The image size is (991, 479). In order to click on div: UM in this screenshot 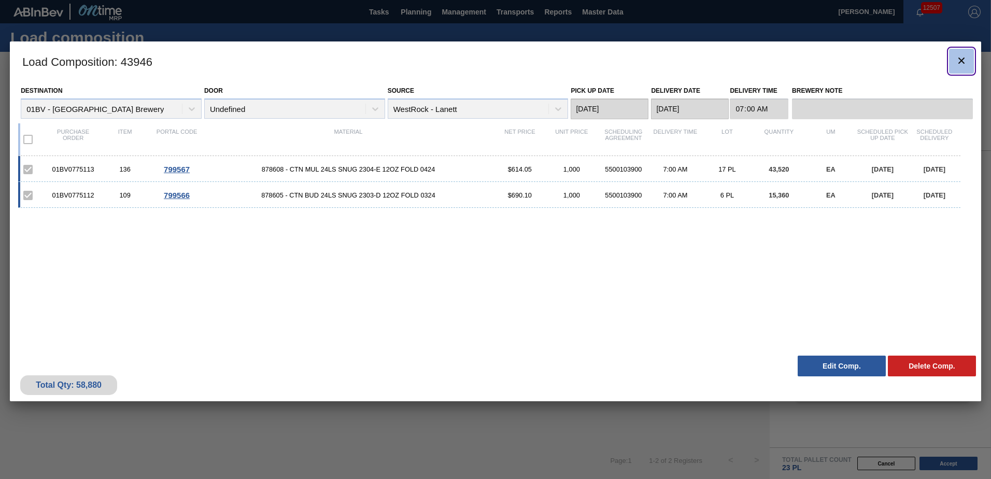, I will do `click(831, 139)`.